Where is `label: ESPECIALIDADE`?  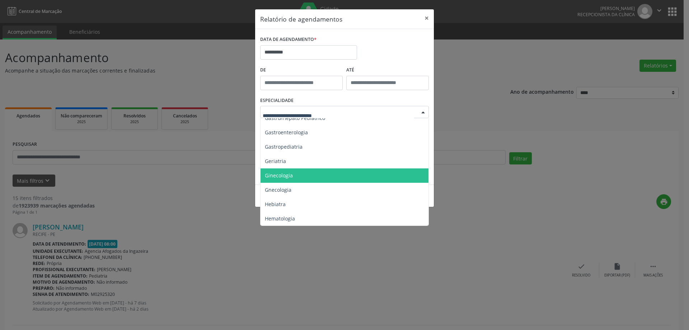 label: ESPECIALIDADE is located at coordinates (277, 101).